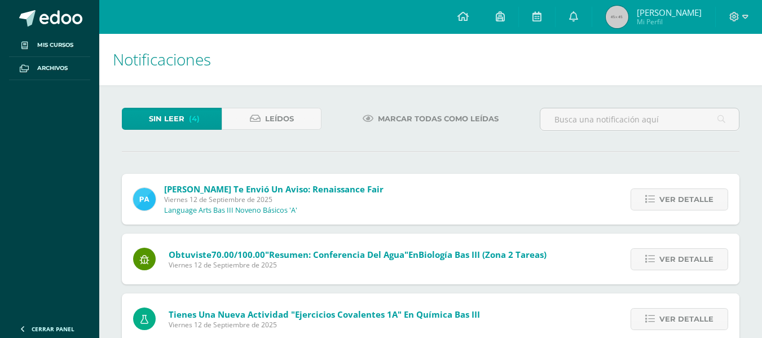 Image resolution: width=762 pixels, height=338 pixels. I want to click on a: Marcar todas como leídas, so click(430, 118).